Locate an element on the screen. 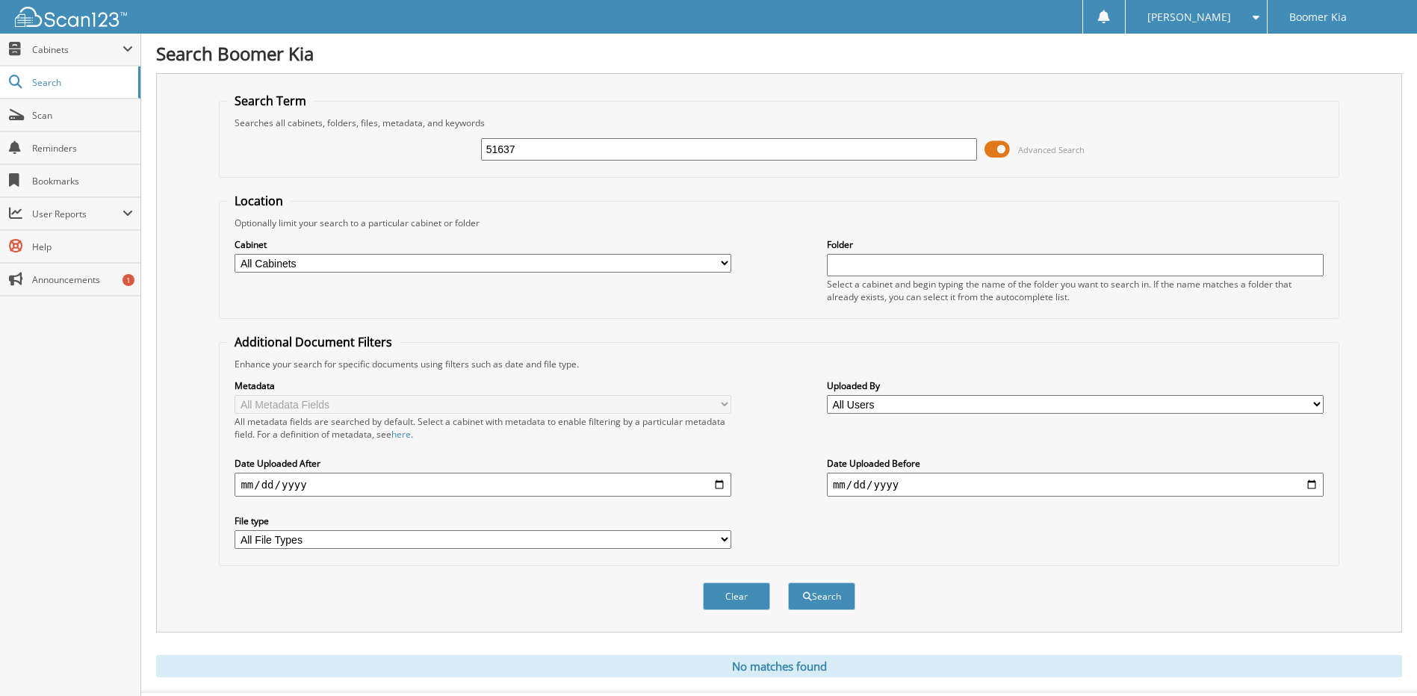 The height and width of the screenshot is (696, 1417). label: File type is located at coordinates (482, 521).